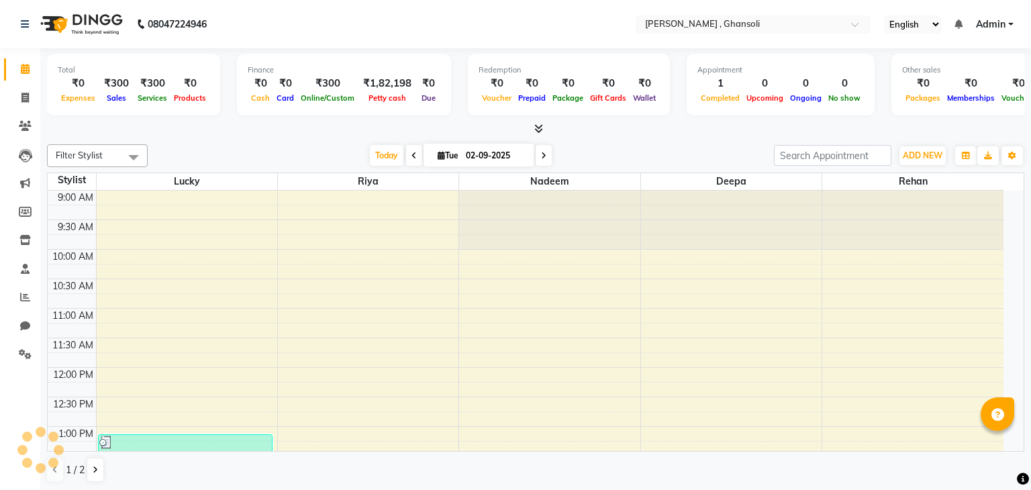 The width and height of the screenshot is (1031, 490). Describe the element at coordinates (75, 227) in the screenshot. I see `div: 9:30 AM` at that location.